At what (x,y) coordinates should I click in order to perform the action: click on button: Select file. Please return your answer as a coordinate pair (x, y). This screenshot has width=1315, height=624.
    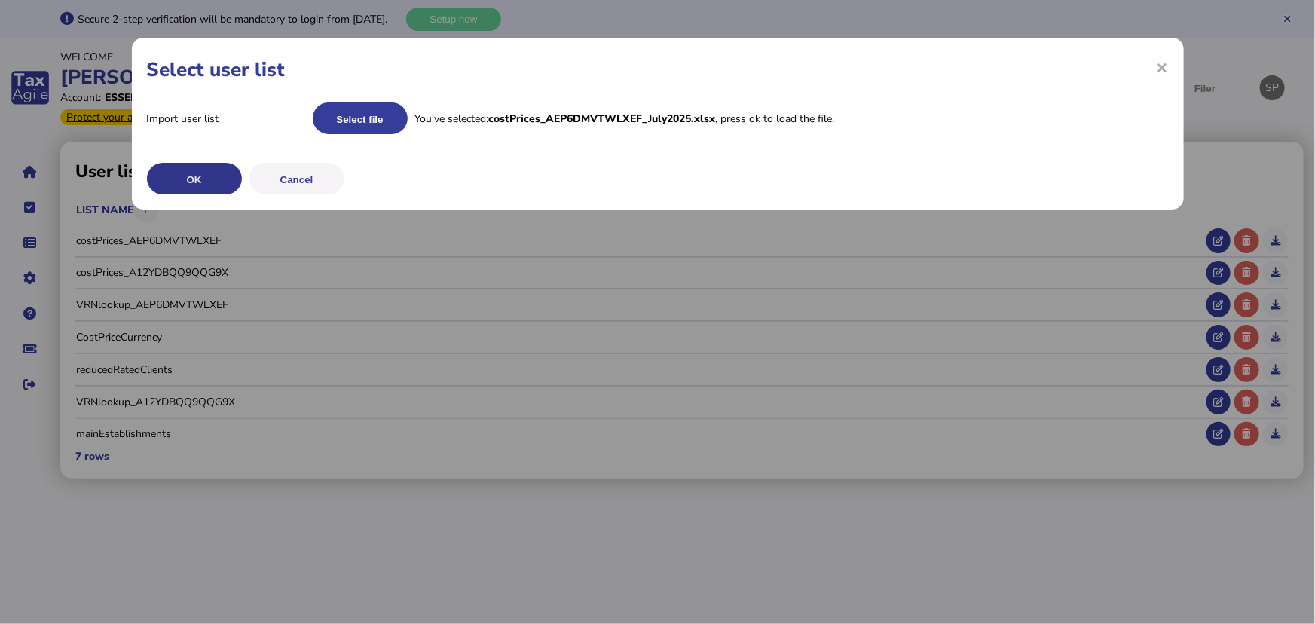
    Looking at the image, I should click on (360, 118).